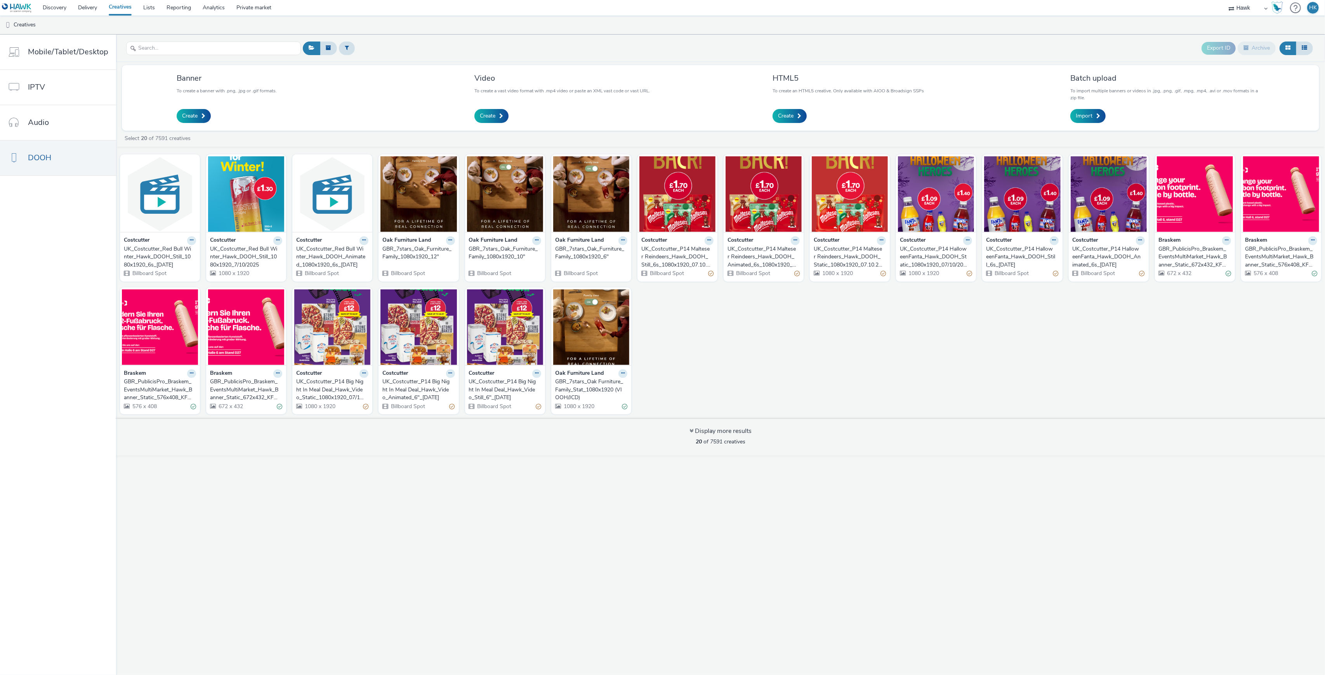 This screenshot has width=1325, height=675. Describe the element at coordinates (1279, 257) in the screenshot. I see `div: GBR_PublicisPro_Braskem_EventsMultiMarket_Hawk_Banner_Static_576x408_KFair_DE_20250926` at that location.